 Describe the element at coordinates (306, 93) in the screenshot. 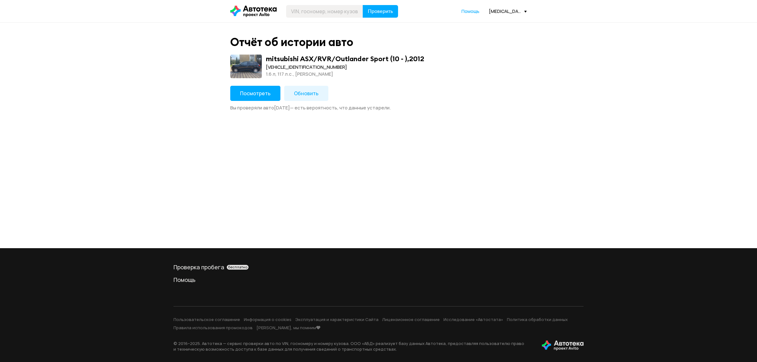

I see `button: Обновить` at that location.